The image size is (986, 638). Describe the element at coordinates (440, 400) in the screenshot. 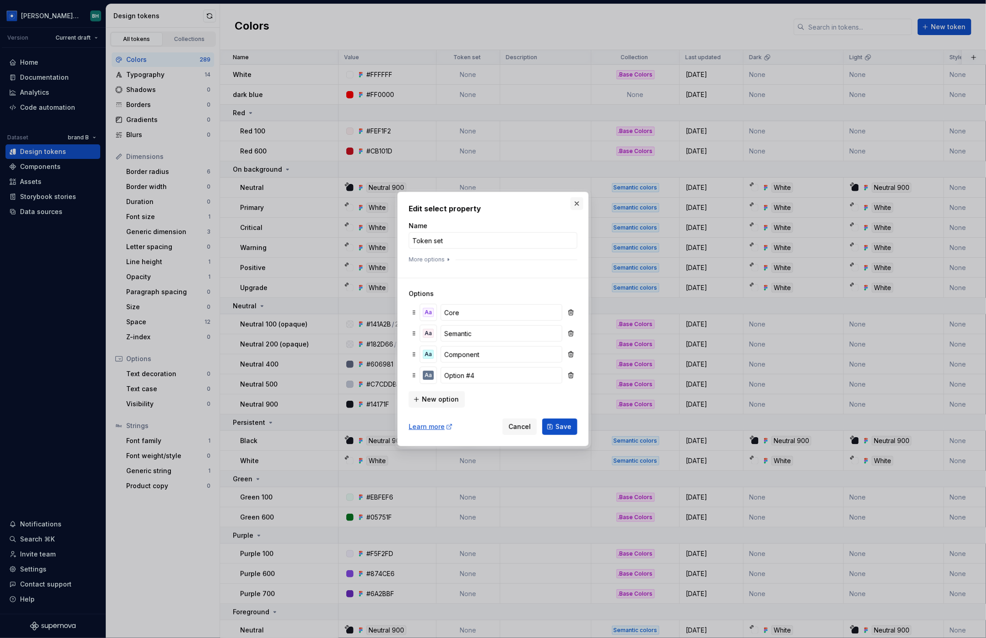

I see `span: New option` at that location.